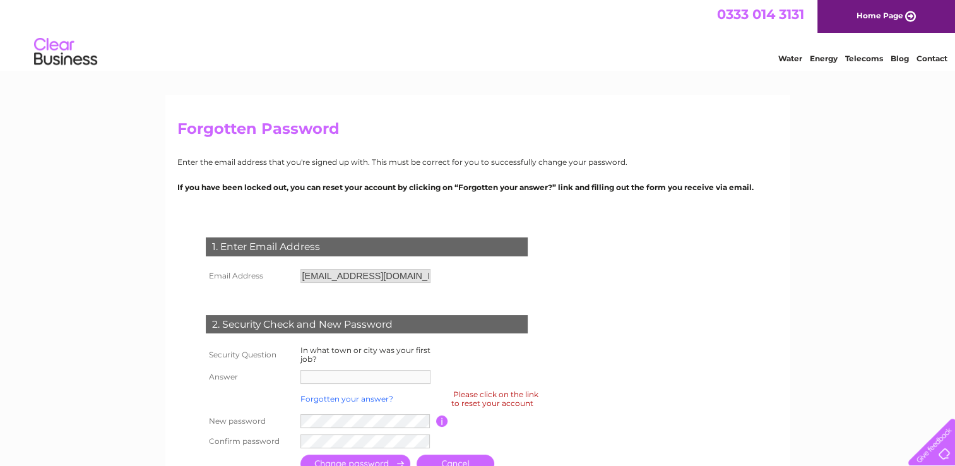 This screenshot has height=466, width=955. I want to click on div: 2. Security Check and New Password, so click(367, 324).